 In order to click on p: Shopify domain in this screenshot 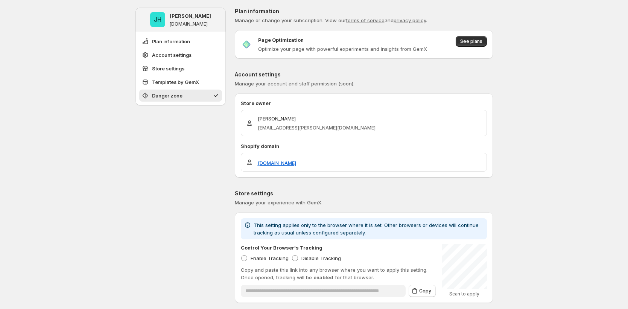, I will do `click(364, 146)`.